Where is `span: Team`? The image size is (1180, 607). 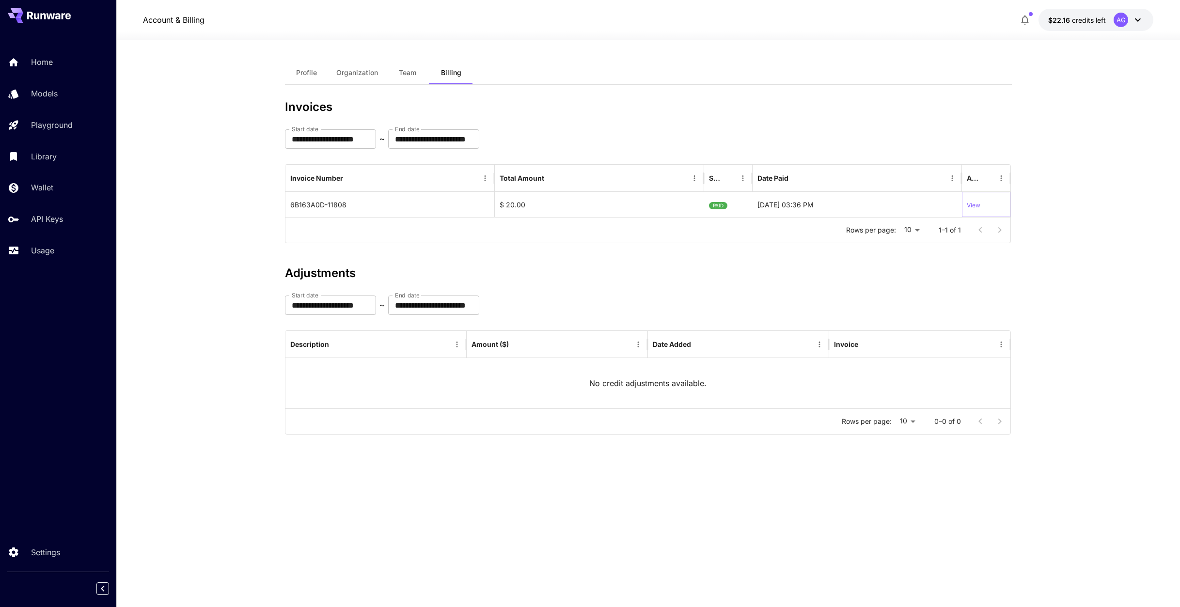 span: Team is located at coordinates (408, 73).